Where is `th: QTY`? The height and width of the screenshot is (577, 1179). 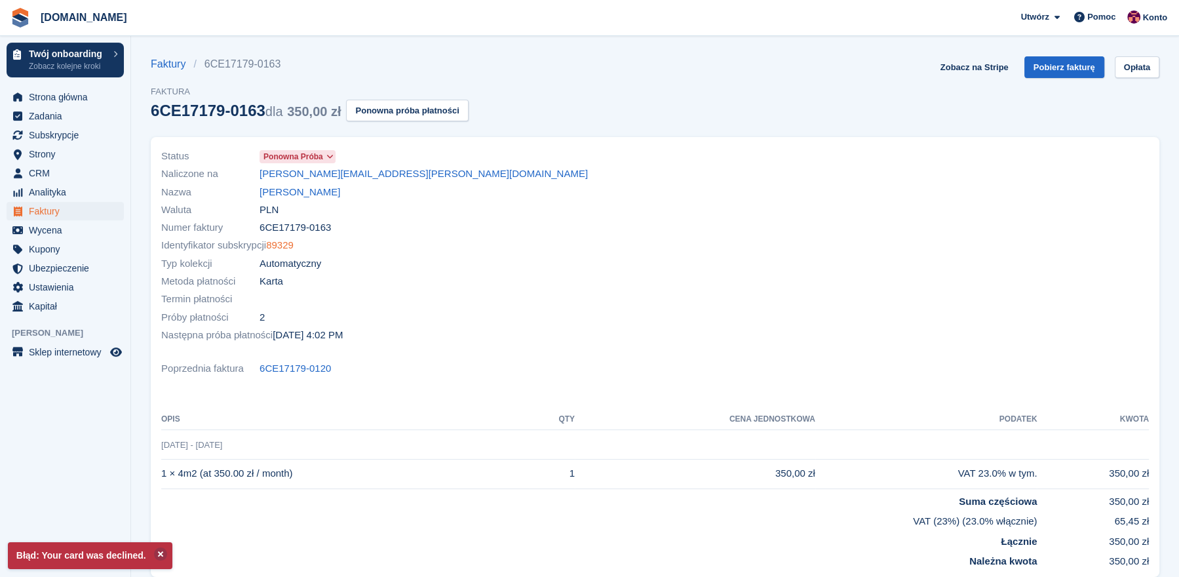
th: QTY is located at coordinates (552, 419).